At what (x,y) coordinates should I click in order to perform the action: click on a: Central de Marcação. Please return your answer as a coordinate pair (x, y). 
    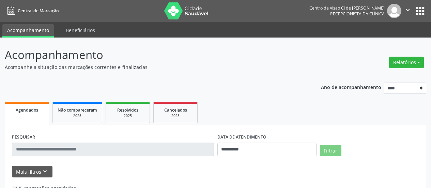
    Looking at the image, I should click on (32, 11).